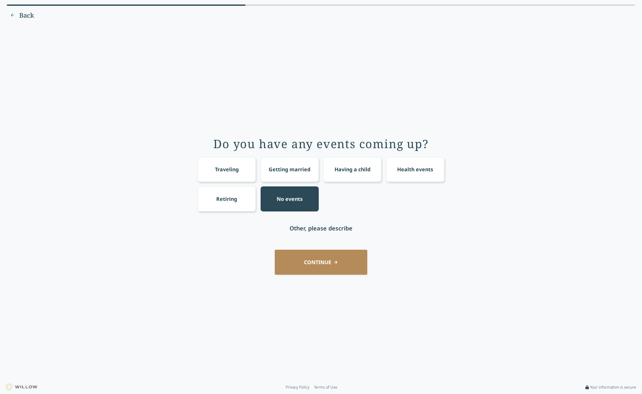  Describe the element at coordinates (290, 169) in the screenshot. I see `div: Getting married` at that location.